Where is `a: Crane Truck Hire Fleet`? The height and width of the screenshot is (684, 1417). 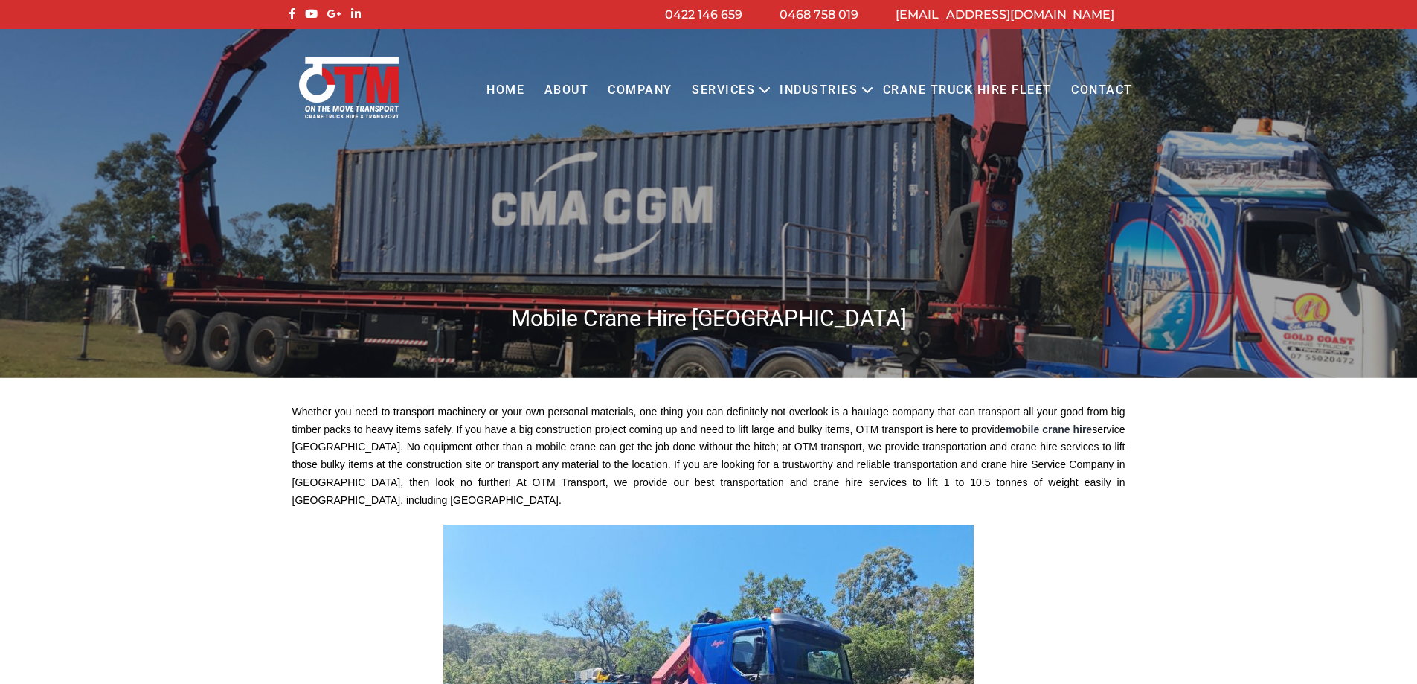
a: Crane Truck Hire Fleet is located at coordinates (967, 90).